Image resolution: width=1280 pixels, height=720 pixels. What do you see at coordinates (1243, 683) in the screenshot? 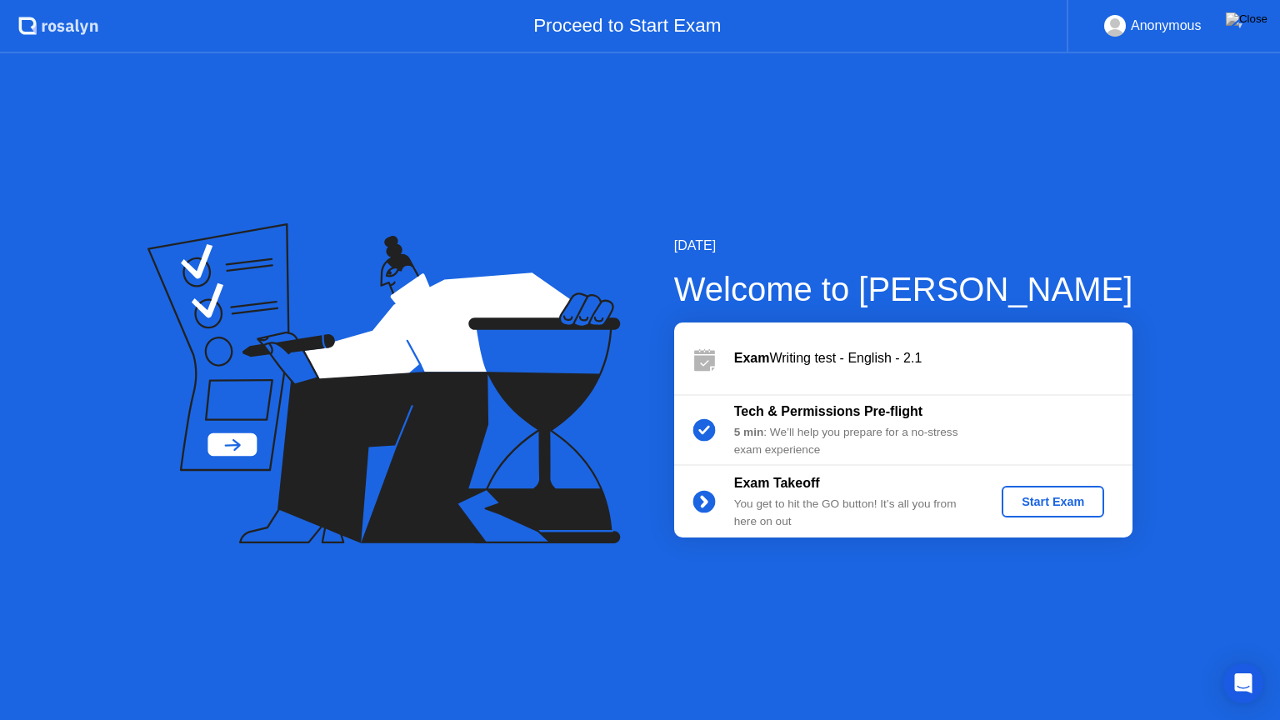
I see `div: Open Intercom Messenger` at bounding box center [1243, 683].